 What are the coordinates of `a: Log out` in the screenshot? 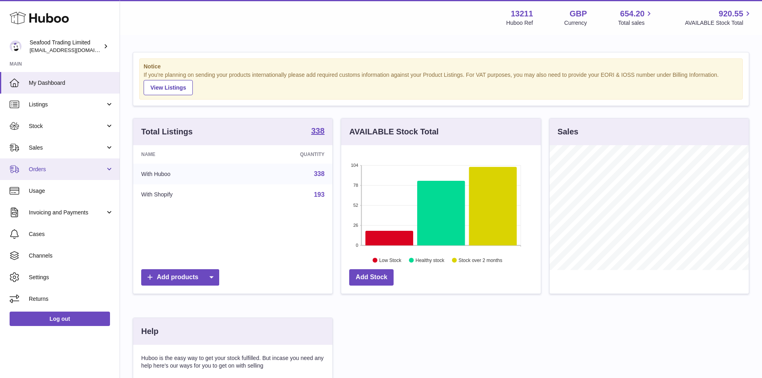 It's located at (60, 319).